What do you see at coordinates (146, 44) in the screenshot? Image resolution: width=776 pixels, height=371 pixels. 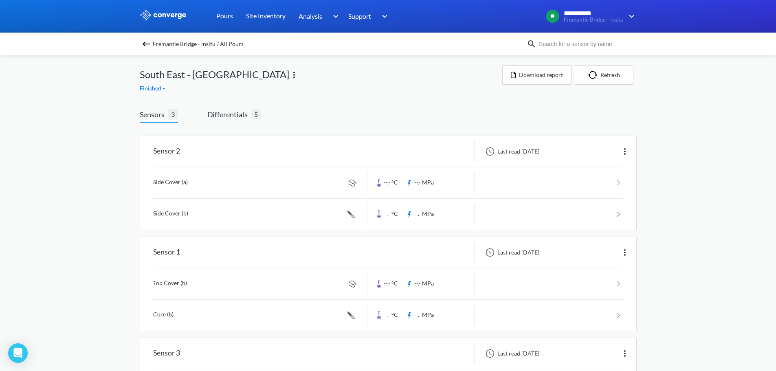 I see `img: backspace.svg` at bounding box center [146, 44].